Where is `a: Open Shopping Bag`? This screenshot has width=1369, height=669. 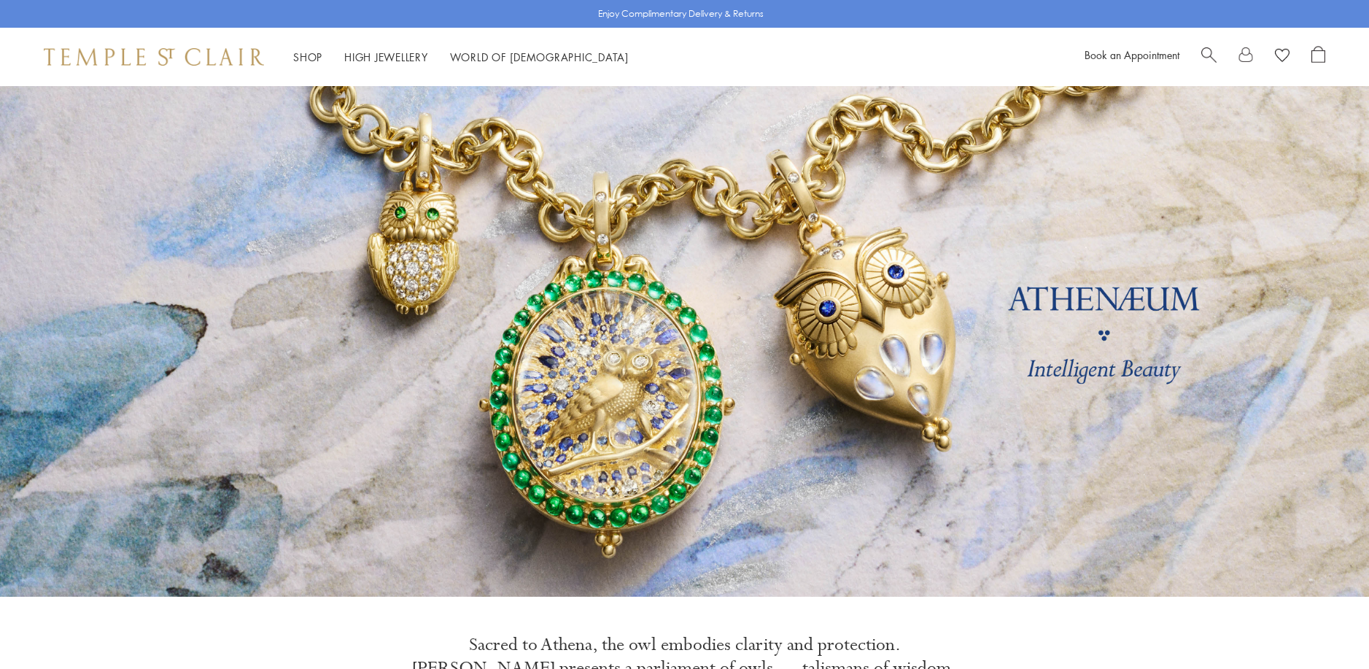
a: Open Shopping Bag is located at coordinates (1318, 57).